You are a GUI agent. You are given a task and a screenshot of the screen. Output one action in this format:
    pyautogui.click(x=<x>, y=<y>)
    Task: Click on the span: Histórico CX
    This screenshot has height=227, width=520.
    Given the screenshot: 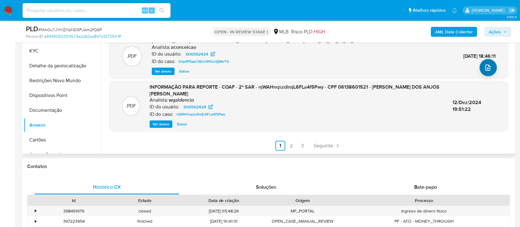 What is the action you would take?
    pyautogui.click(x=107, y=186)
    